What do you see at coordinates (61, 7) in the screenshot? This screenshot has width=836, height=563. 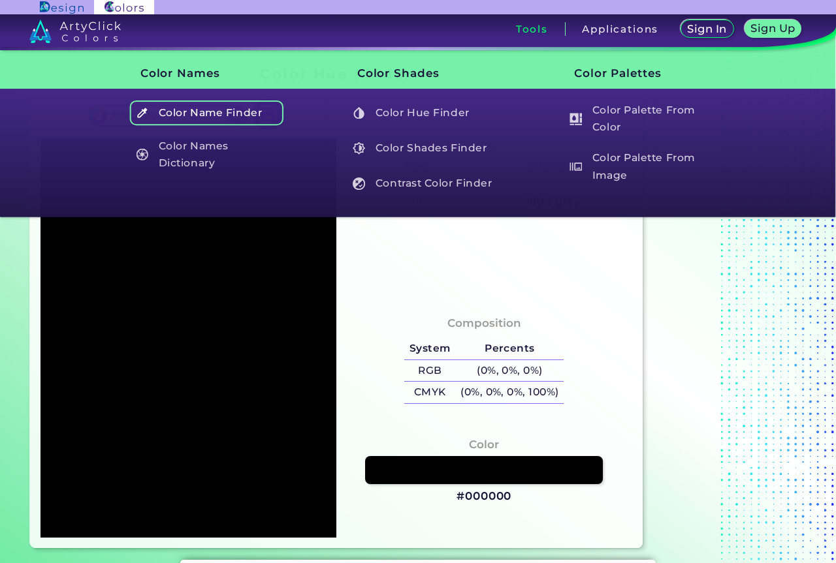 I see `img: ArtyClick Design logo` at bounding box center [61, 7].